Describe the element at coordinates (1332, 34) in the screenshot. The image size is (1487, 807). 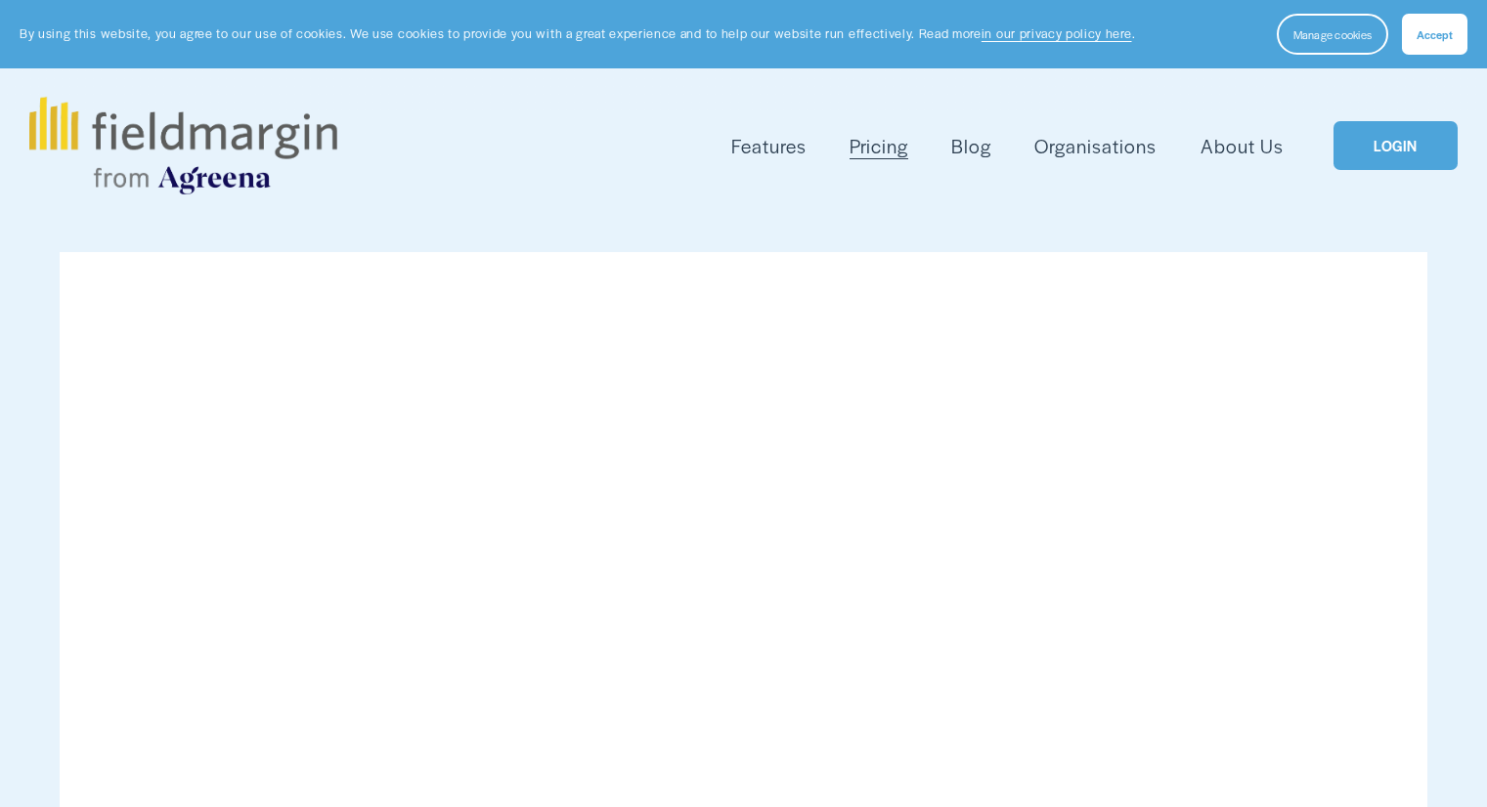
I see `button: Manage cookies` at that location.